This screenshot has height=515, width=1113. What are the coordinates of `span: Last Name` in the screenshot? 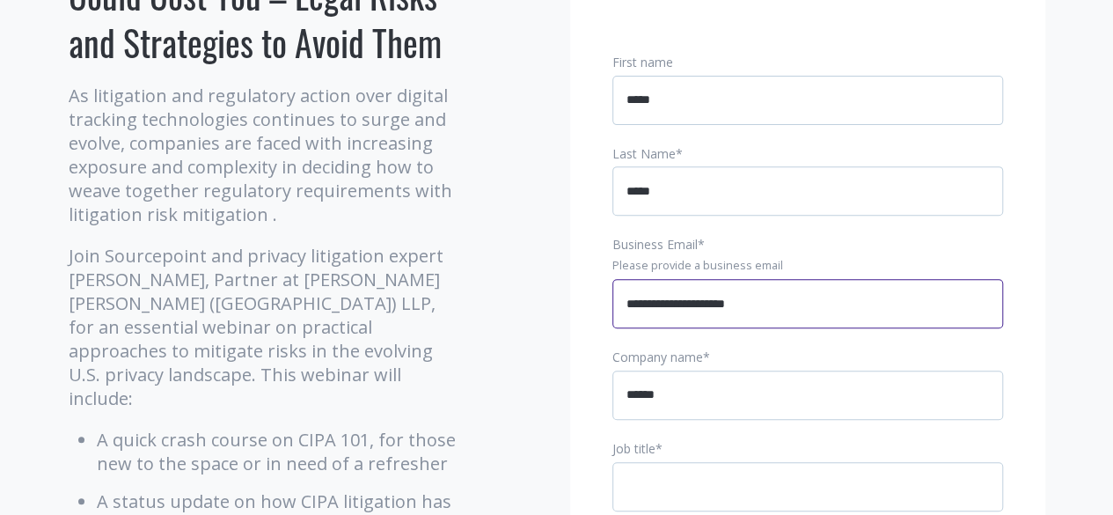 It's located at (644, 153).